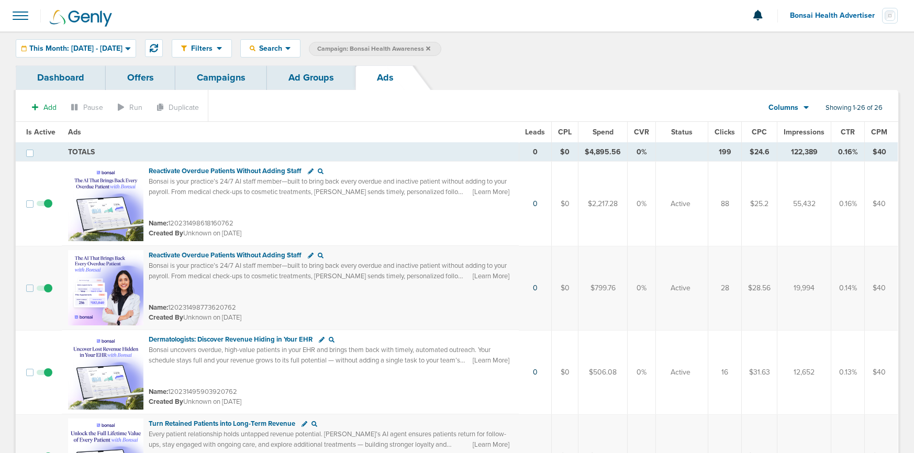  What do you see at coordinates (385, 77) in the screenshot?
I see `a: Ads` at bounding box center [385, 77].